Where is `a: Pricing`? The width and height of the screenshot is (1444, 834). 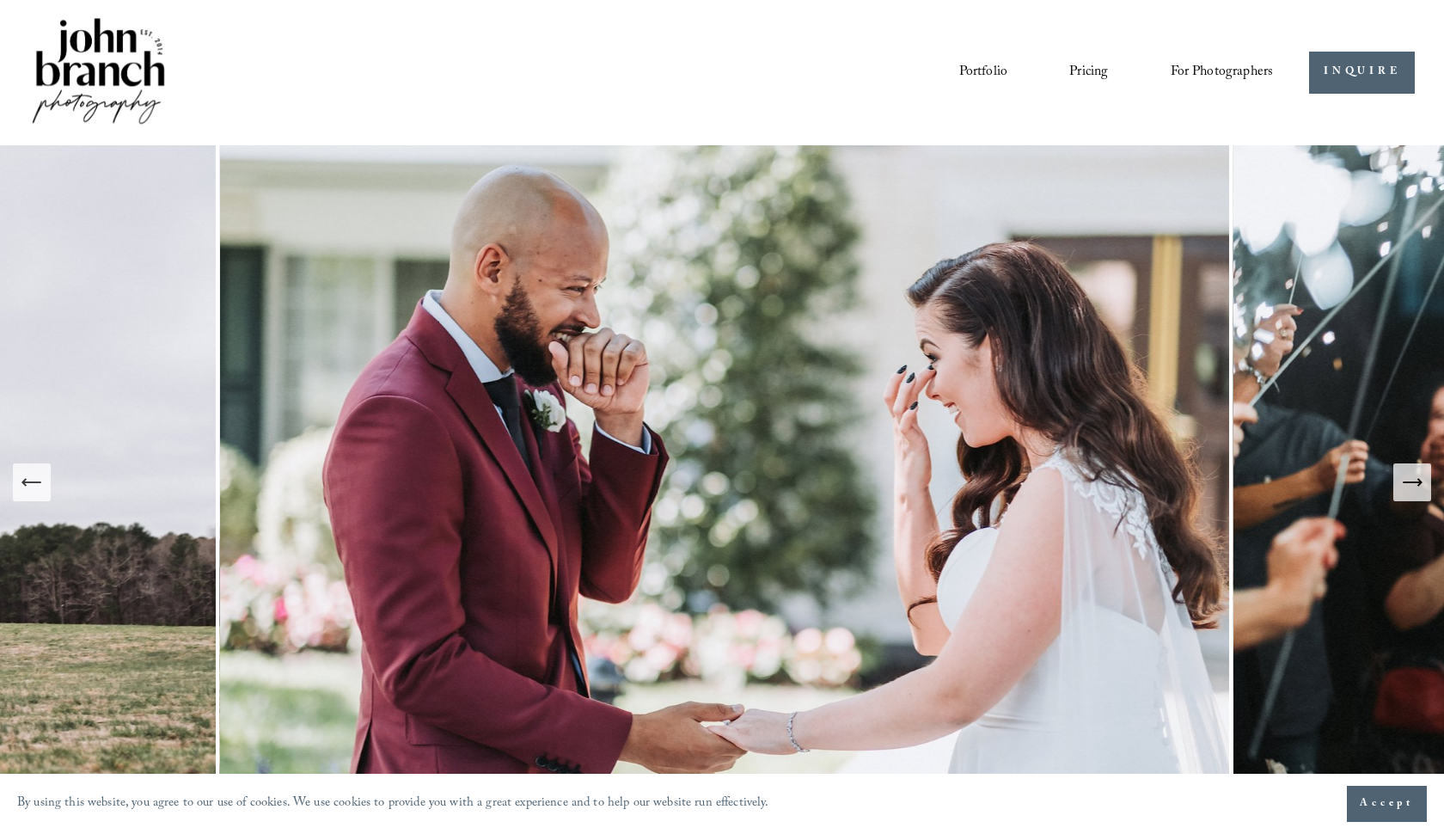 a: Pricing is located at coordinates (1088, 72).